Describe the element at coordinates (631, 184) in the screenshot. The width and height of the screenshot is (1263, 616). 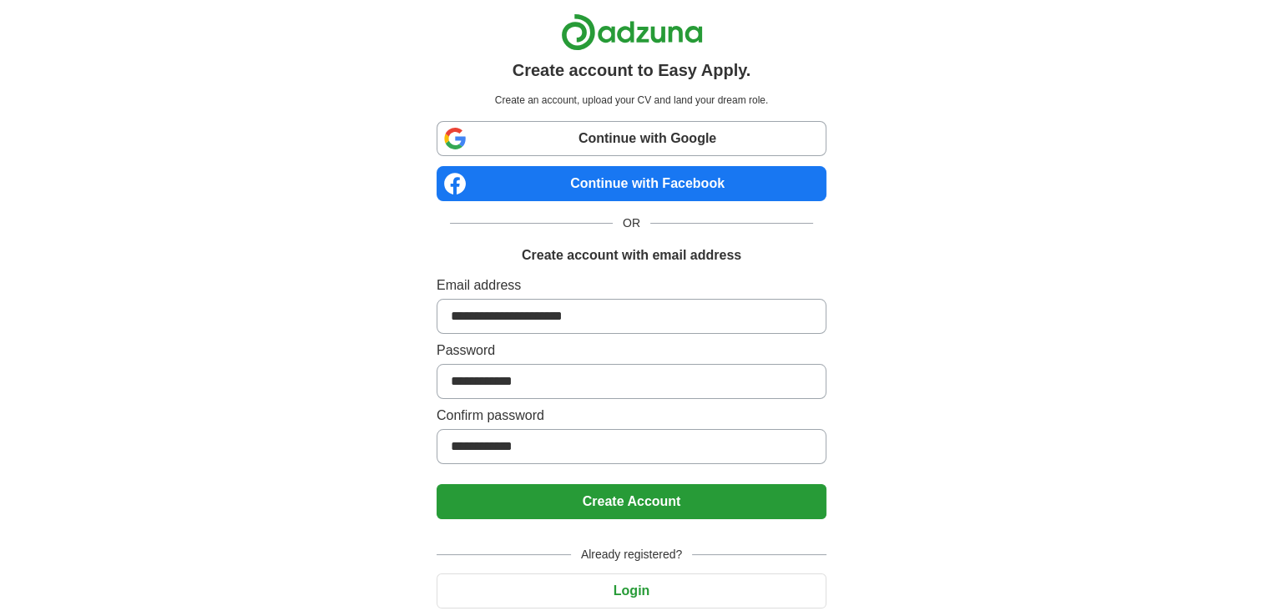
I see `a: Continue with Facebook` at that location.